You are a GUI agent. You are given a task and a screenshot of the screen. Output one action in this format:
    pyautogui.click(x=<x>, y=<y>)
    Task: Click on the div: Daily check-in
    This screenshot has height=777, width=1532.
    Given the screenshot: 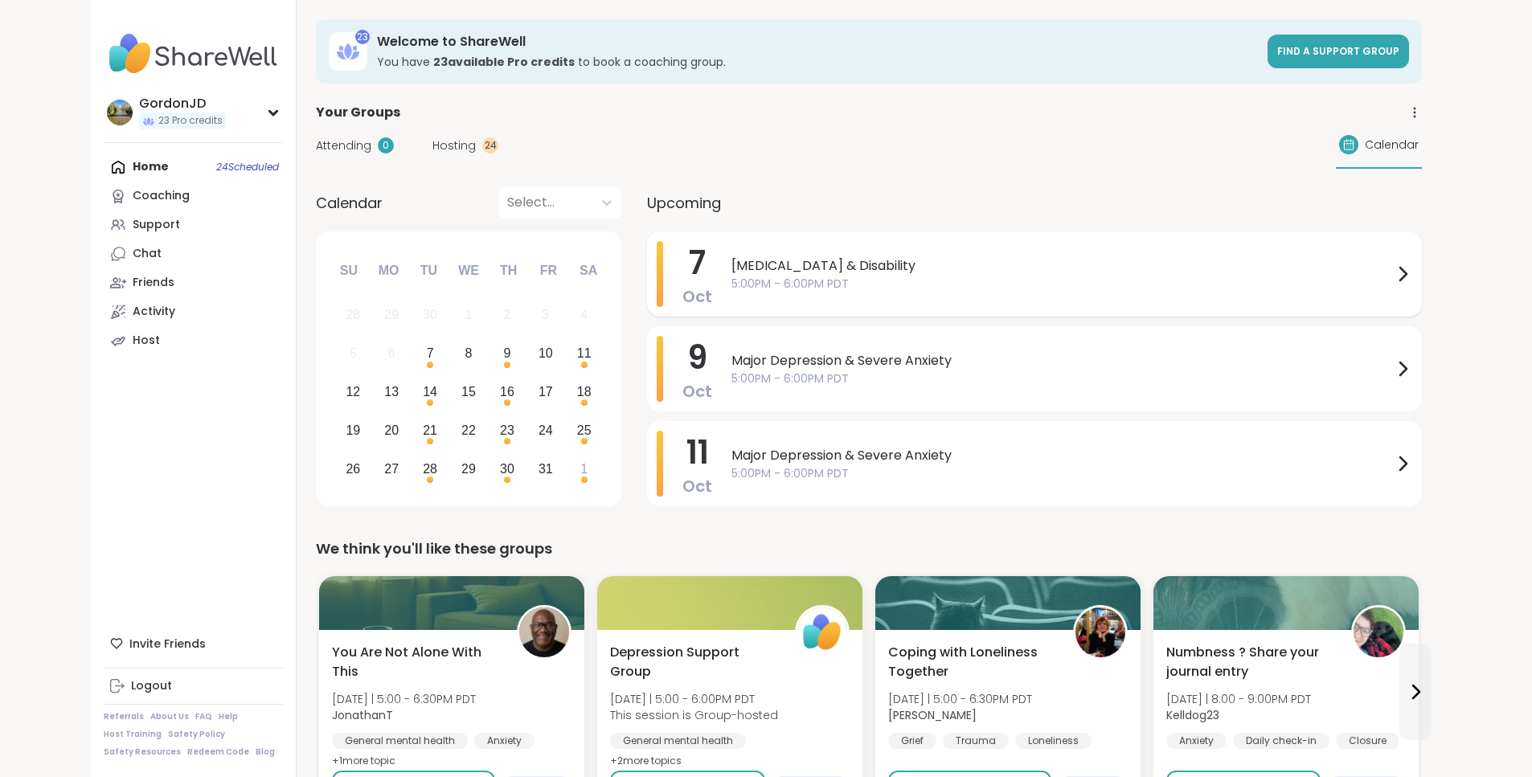 What is the action you would take?
    pyautogui.click(x=1282, y=741)
    